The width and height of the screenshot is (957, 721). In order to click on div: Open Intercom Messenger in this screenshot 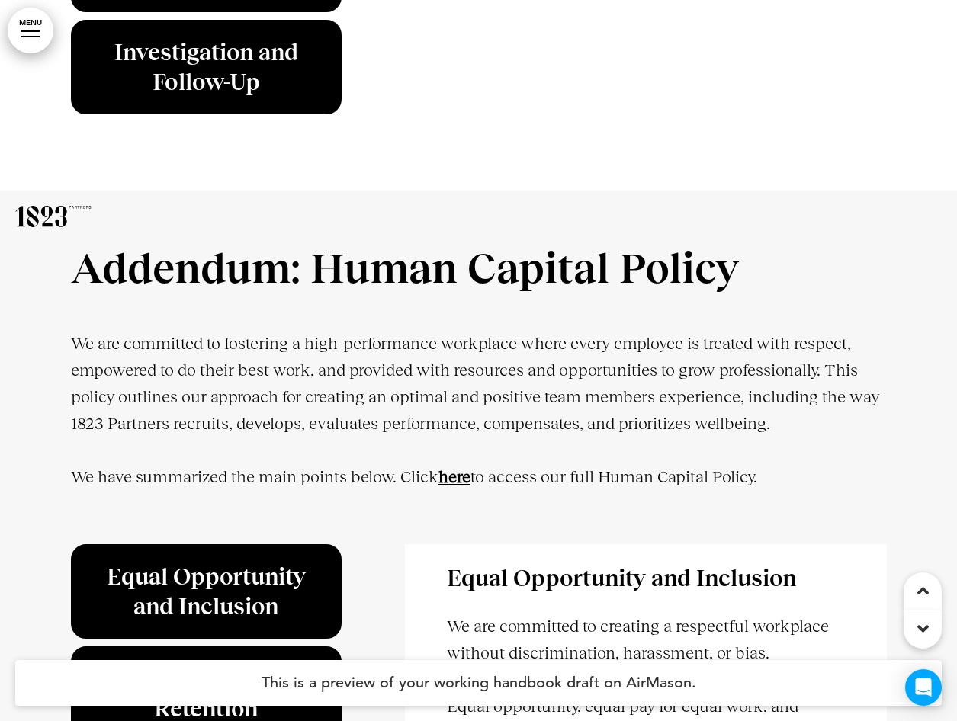, I will do `click(923, 688)`.